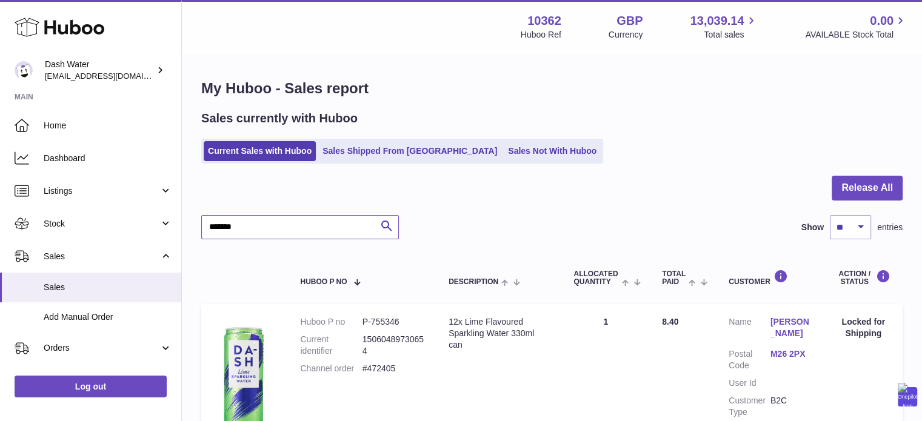  I want to click on span: Total paid, so click(674, 278).